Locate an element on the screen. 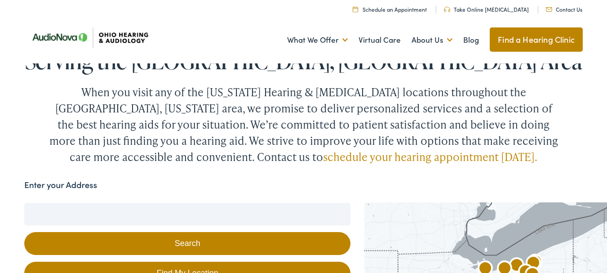 This screenshot has width=607, height=273. img: Mail icon representing email contact with Ohio Hearing in Cincinnati, OH is located at coordinates (549, 9).